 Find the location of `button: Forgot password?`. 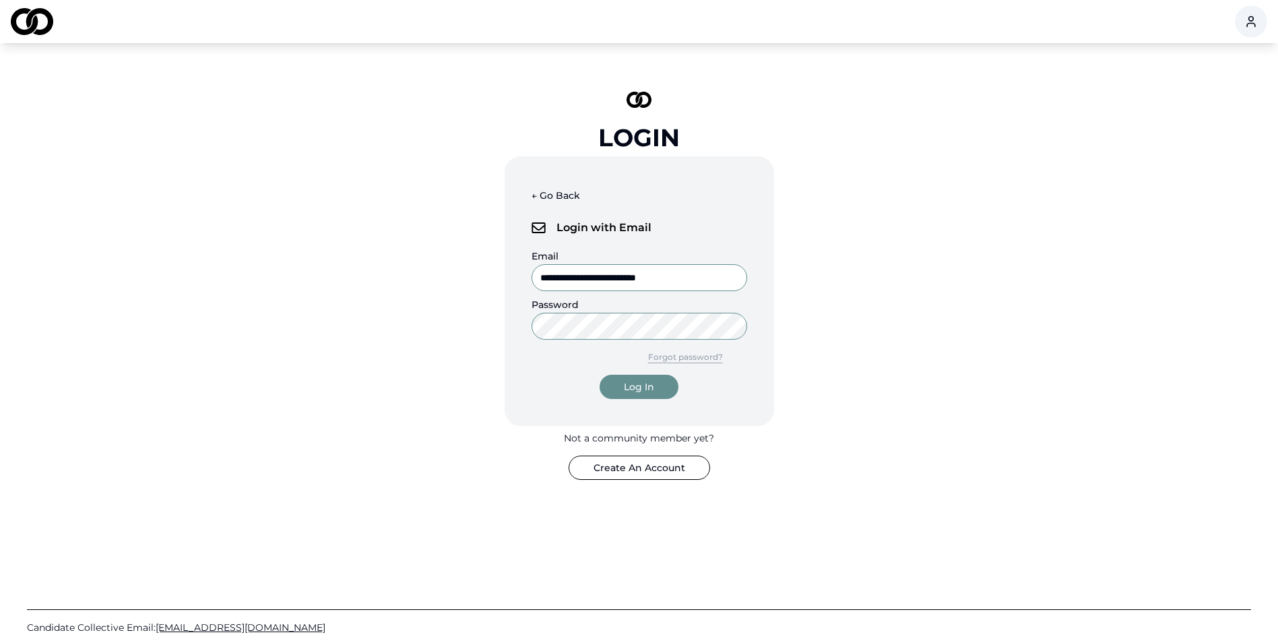

button: Forgot password? is located at coordinates (685, 357).